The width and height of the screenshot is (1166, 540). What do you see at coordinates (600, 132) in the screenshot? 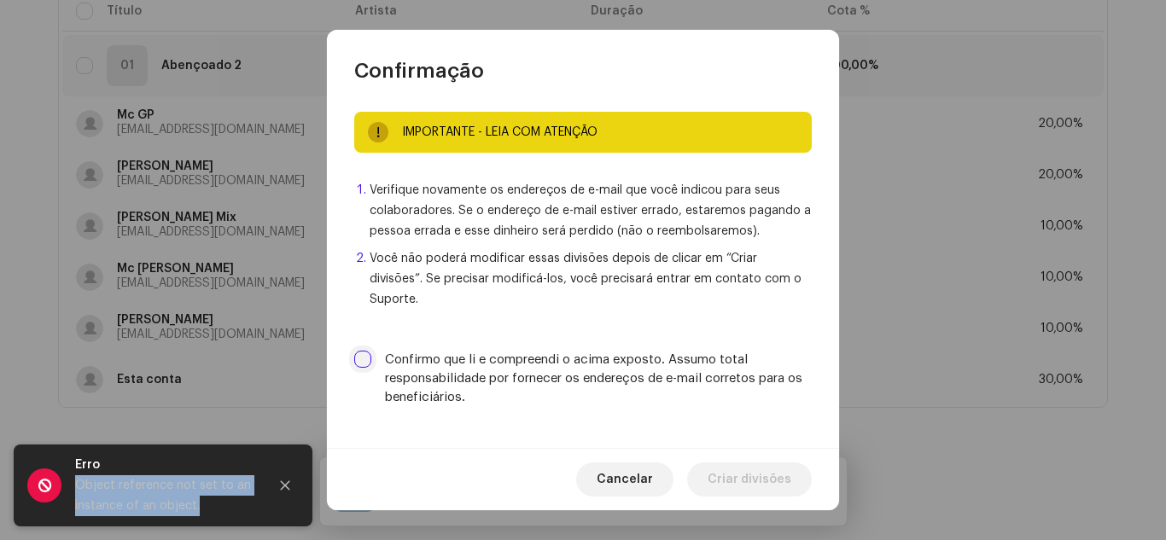
I see `div: IMPORTANTE - LEIA COM ATENÇÃO` at bounding box center [600, 132].